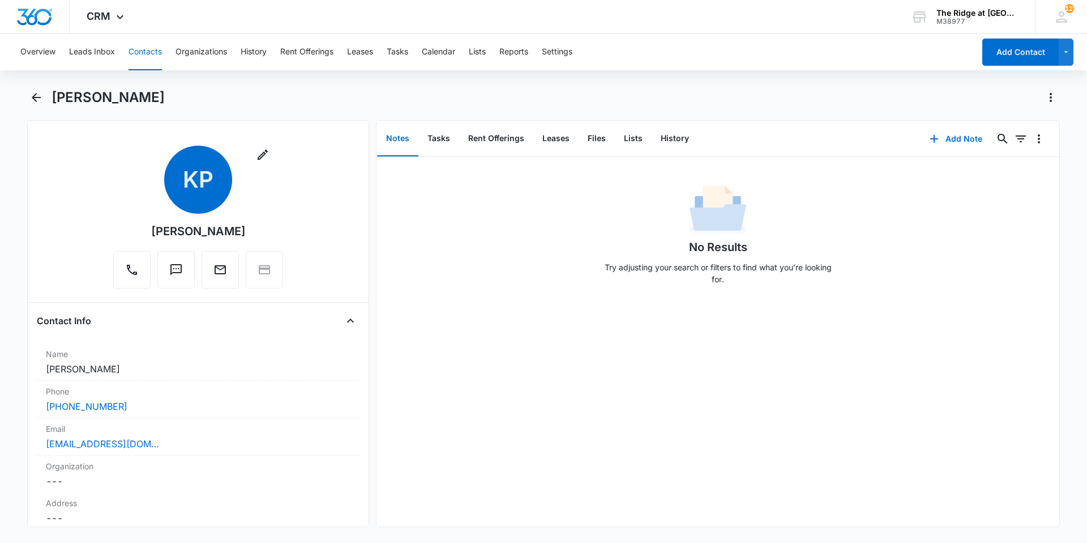 This screenshot has width=1087, height=543. Describe the element at coordinates (718, 210) in the screenshot. I see `img: No Data` at that location.